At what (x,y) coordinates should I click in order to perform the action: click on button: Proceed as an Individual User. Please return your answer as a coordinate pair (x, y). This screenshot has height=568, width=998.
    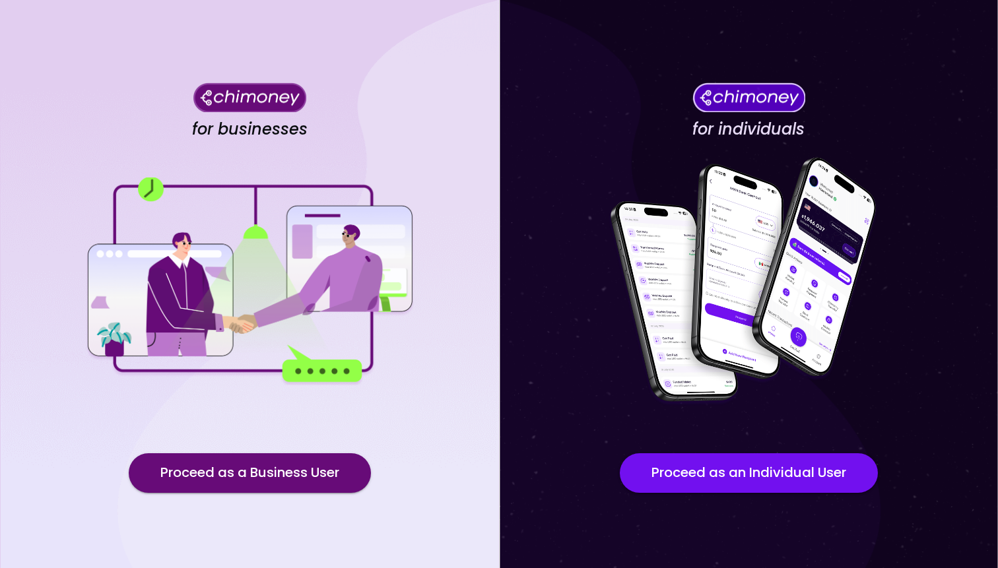
    Looking at the image, I should click on (748, 473).